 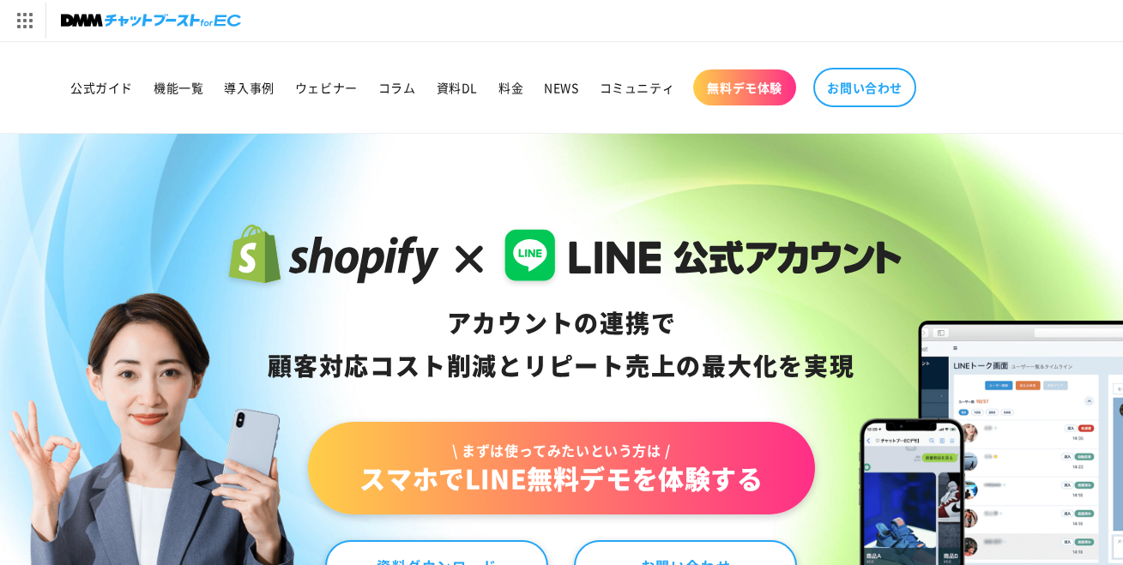 What do you see at coordinates (249, 87) in the screenshot?
I see `span: 導入事例` at bounding box center [249, 87].